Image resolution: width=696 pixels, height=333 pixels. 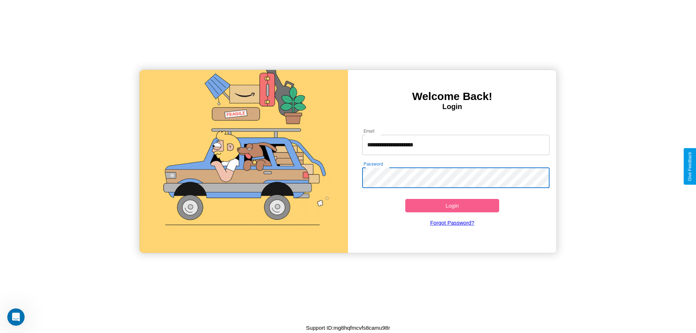 I want to click on img: gif, so click(x=244, y=161).